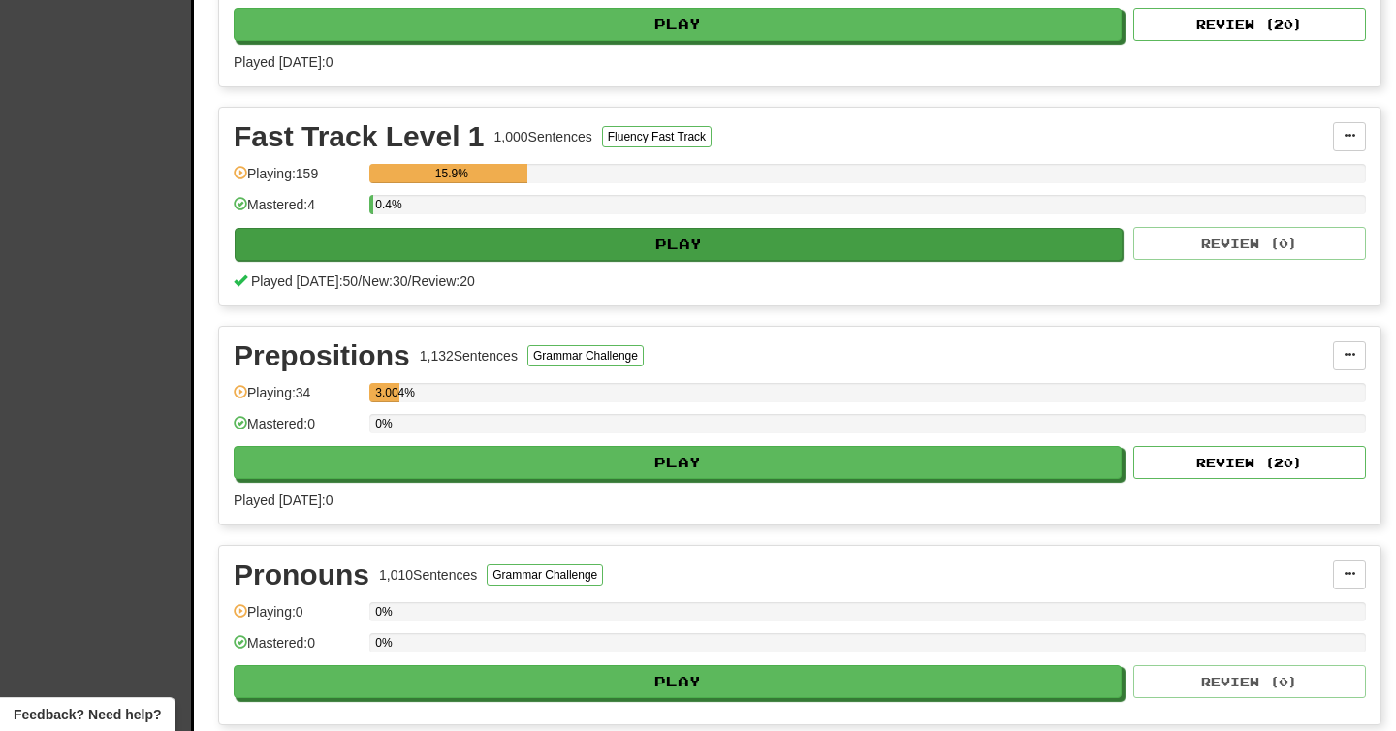 Image resolution: width=1396 pixels, height=731 pixels. I want to click on span: Review: 20, so click(442, 281).